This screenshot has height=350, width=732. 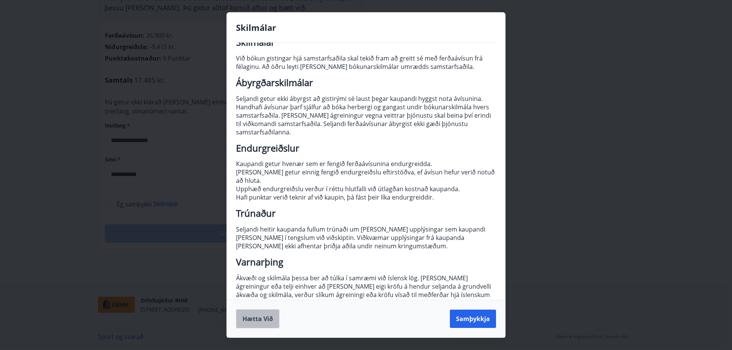 I want to click on h2: Ábyrgðarskilmálar, so click(x=366, y=83).